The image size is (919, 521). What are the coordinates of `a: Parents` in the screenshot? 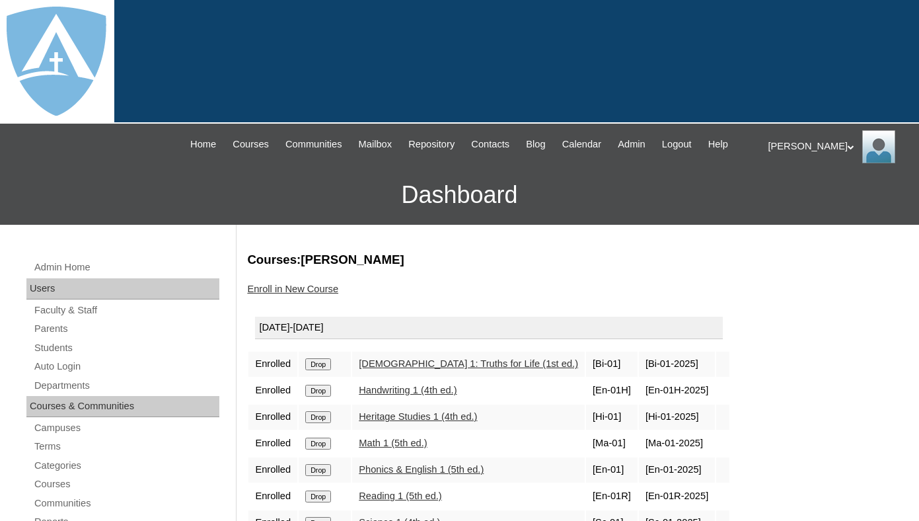 It's located at (126, 328).